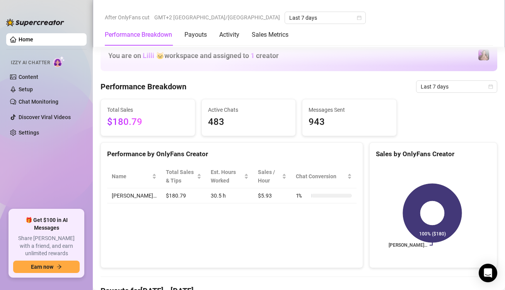  I want to click on th: Chat Conversion, so click(323, 176).